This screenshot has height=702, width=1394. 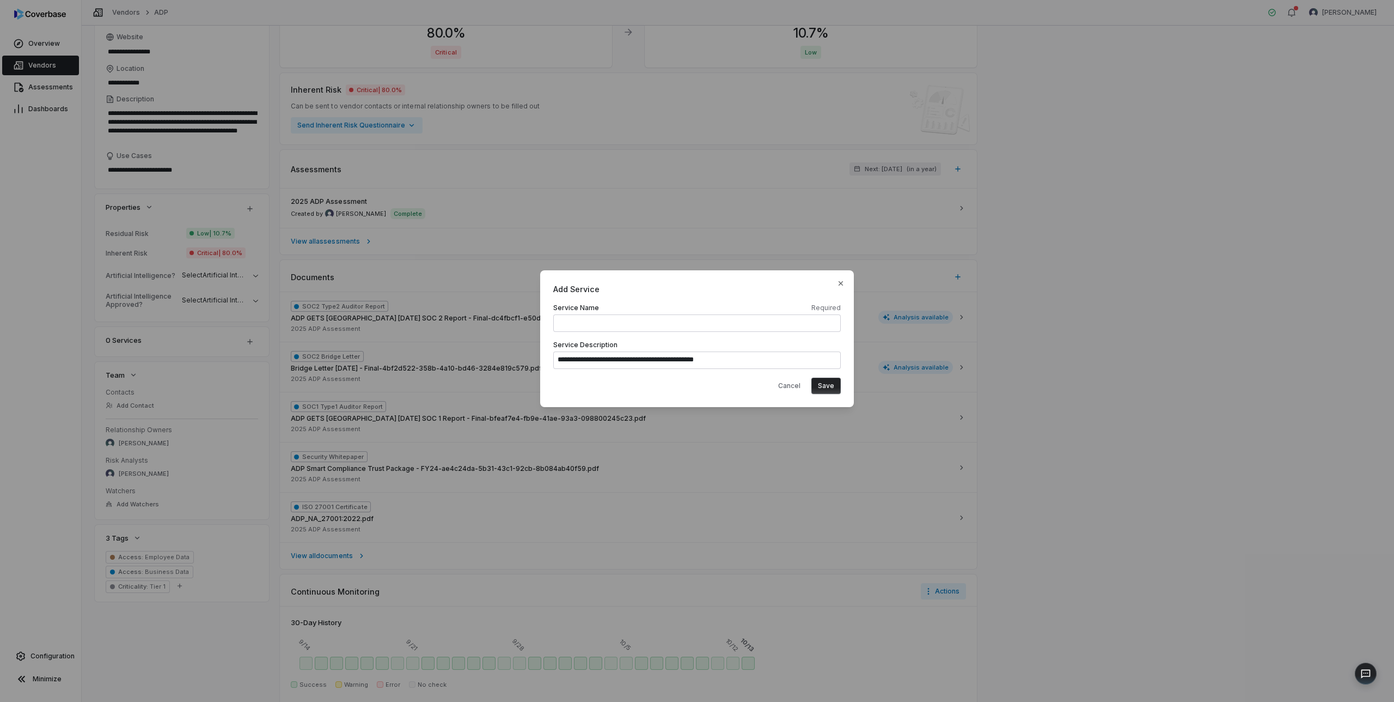 What do you see at coordinates (826, 308) in the screenshot?
I see `span: Required` at bounding box center [826, 308].